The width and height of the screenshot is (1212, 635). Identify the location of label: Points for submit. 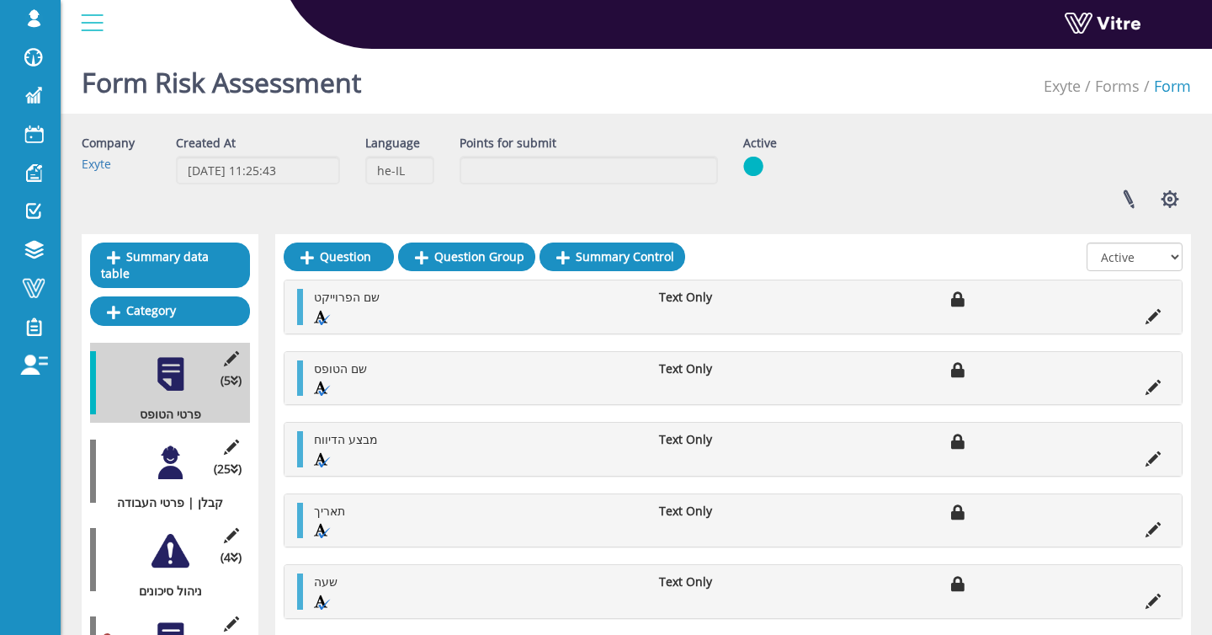
(508, 143).